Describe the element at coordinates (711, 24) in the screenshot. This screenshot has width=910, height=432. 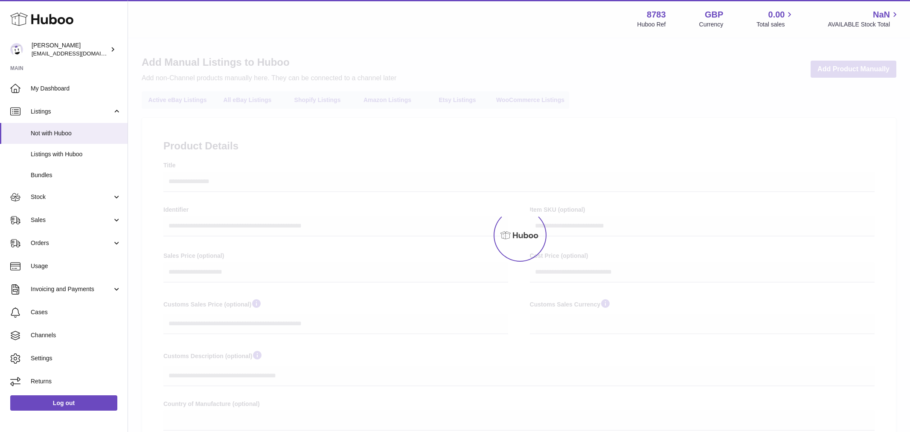
I see `div: Currency` at that location.